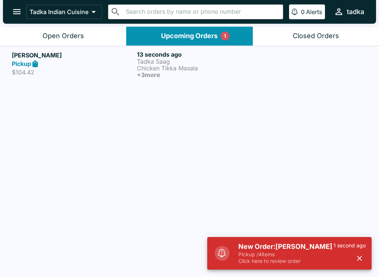  I want to click on p: Click here to review order, so click(286, 261).